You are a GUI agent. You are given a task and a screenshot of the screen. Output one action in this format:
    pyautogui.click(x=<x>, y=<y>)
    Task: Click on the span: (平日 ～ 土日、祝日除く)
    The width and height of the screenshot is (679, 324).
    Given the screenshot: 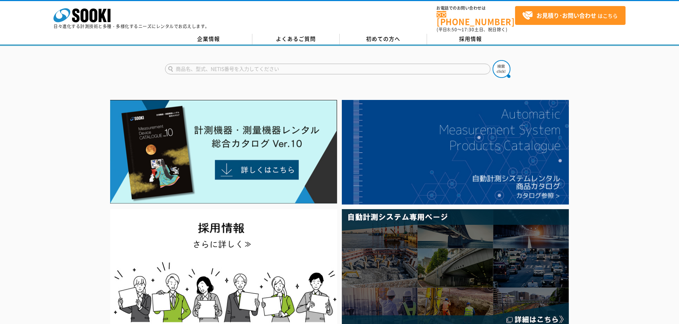 What is the action you would take?
    pyautogui.click(x=472, y=30)
    